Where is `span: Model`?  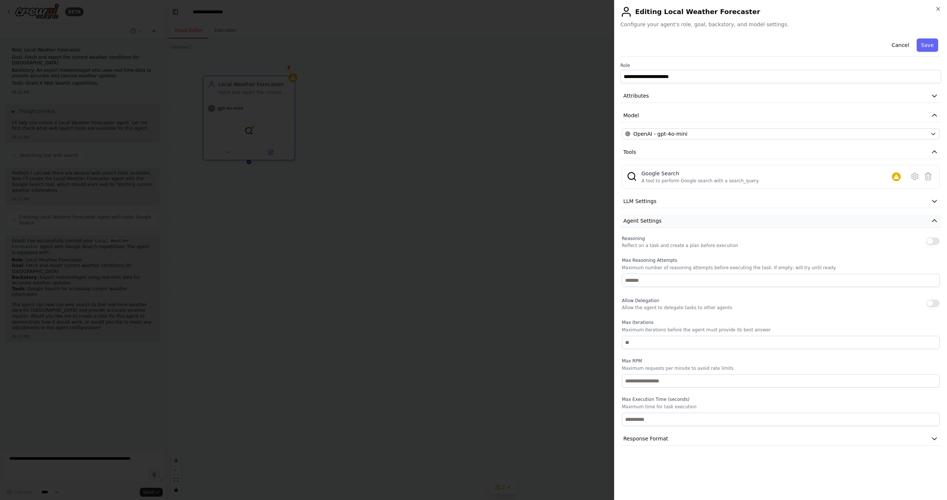 span: Model is located at coordinates (631, 115).